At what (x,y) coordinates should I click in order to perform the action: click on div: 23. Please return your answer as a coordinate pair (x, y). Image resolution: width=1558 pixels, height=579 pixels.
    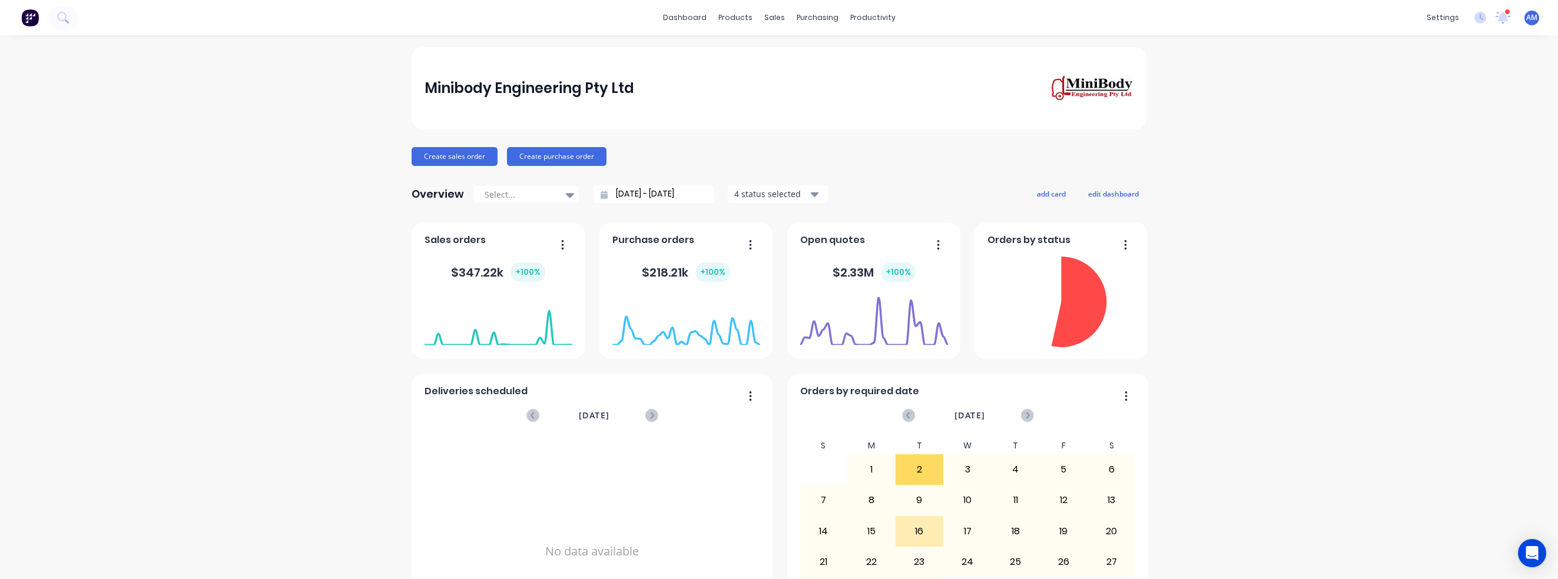
    Looking at the image, I should click on (920, 562).